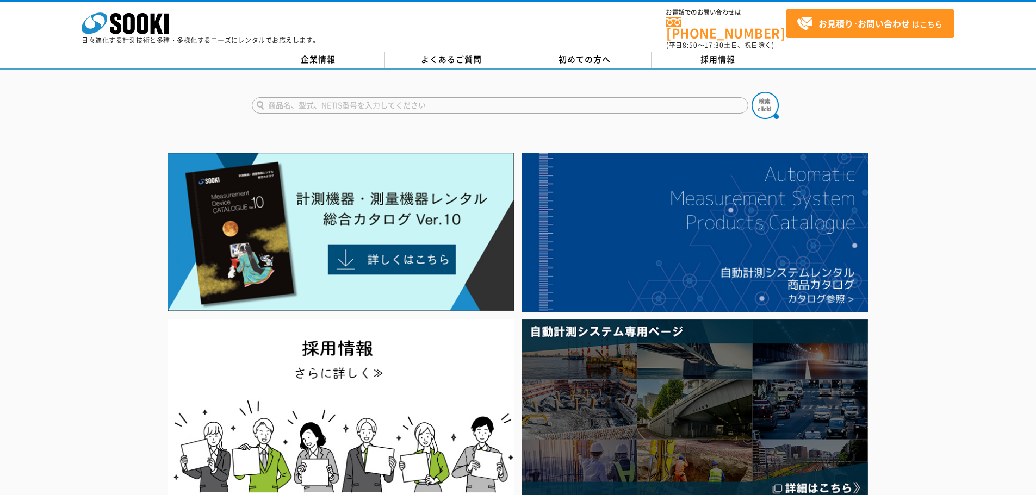  I want to click on img: btn_search.png, so click(765, 105).